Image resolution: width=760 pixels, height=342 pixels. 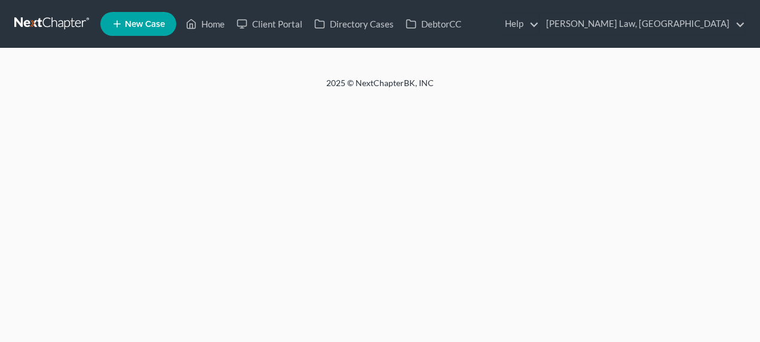 What do you see at coordinates (354, 24) in the screenshot?
I see `a: Directory Cases` at bounding box center [354, 24].